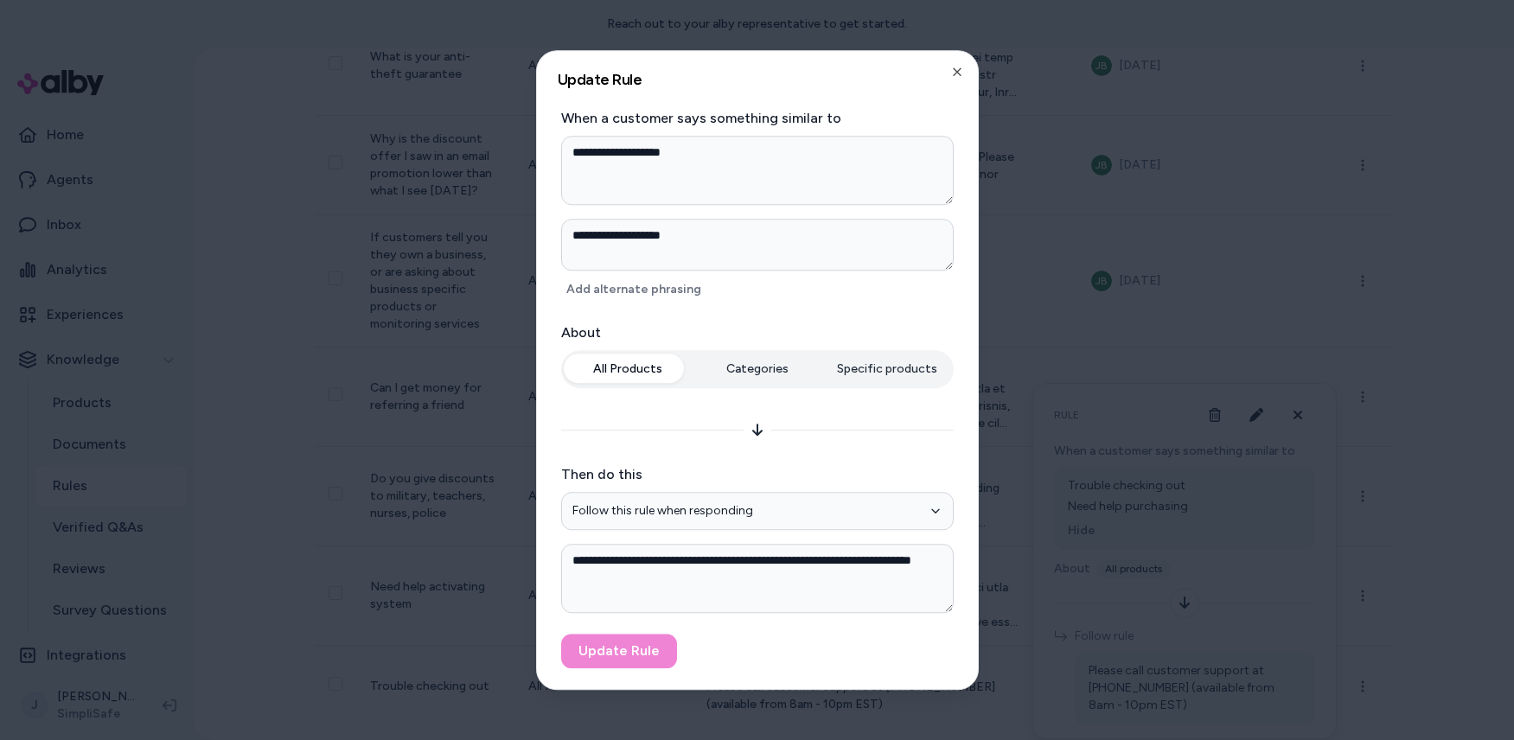 The image size is (1514, 740). Describe the element at coordinates (628, 369) in the screenshot. I see `button: All Products` at that location.